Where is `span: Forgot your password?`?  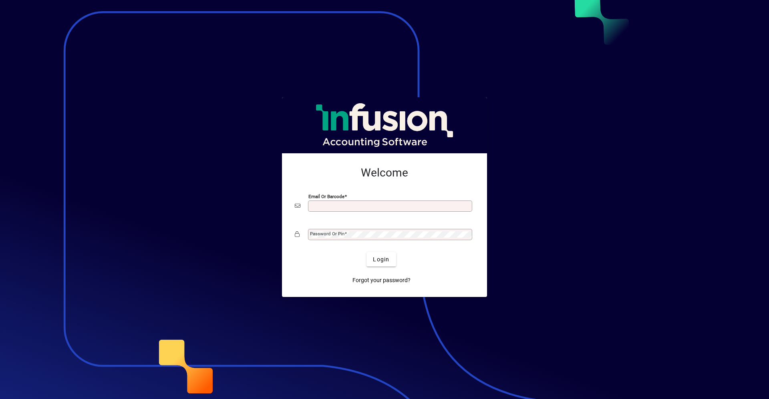
span: Forgot your password? is located at coordinates (381, 280).